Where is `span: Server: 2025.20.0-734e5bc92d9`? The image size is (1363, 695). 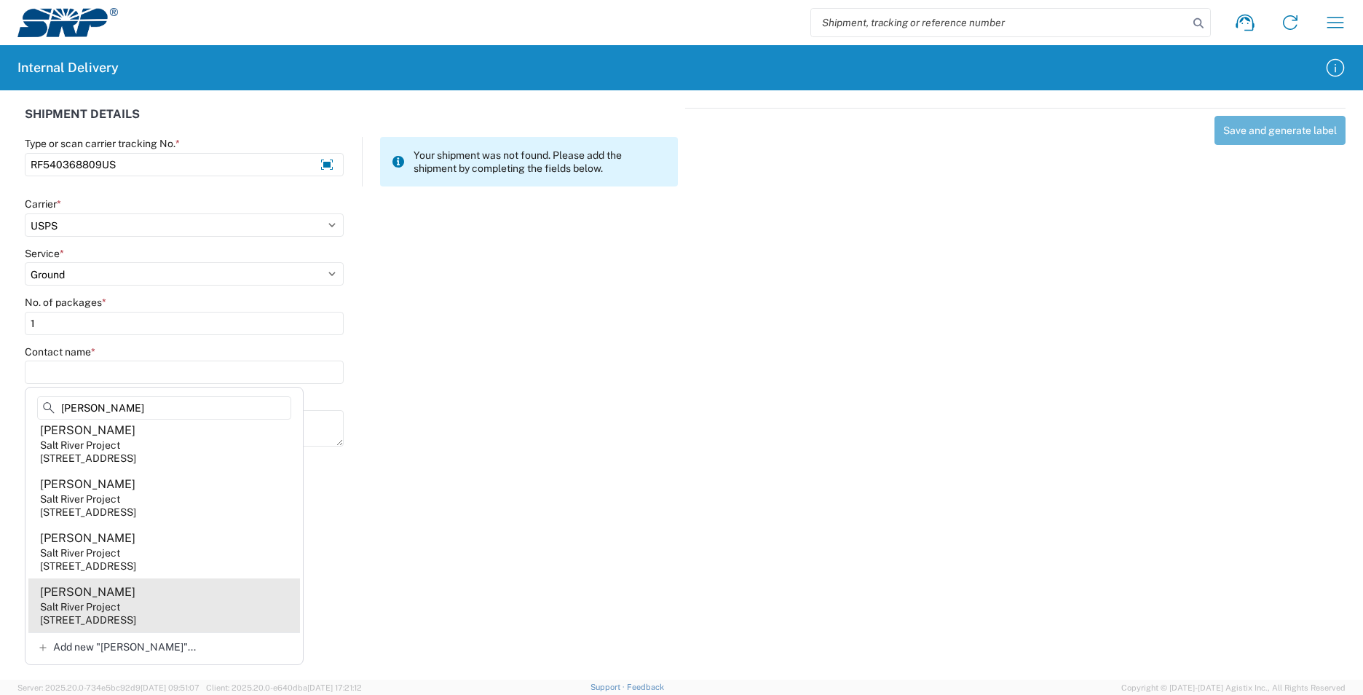
span: Server: 2025.20.0-734e5bc92d9 is located at coordinates (108, 687).